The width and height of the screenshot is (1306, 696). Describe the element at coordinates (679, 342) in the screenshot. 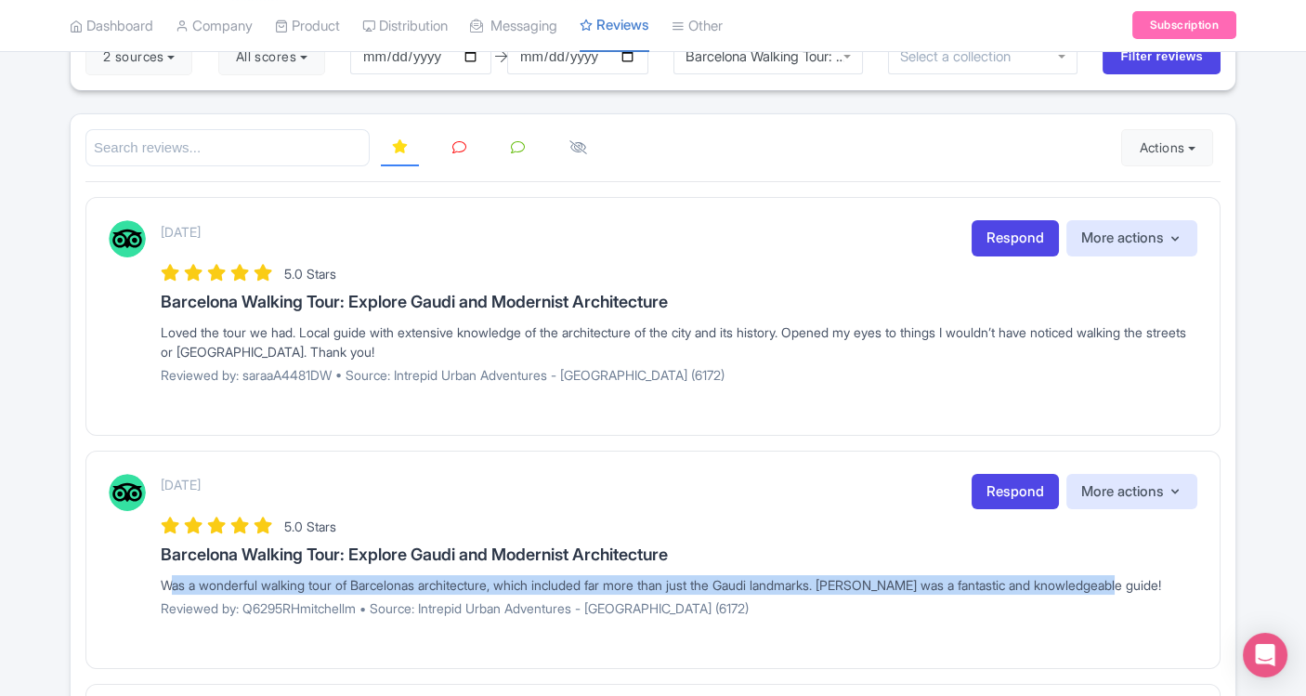

I see `div: Loved the tour we had. Local guide with extensive knowledge of the architecture of the city and i...` at that location.